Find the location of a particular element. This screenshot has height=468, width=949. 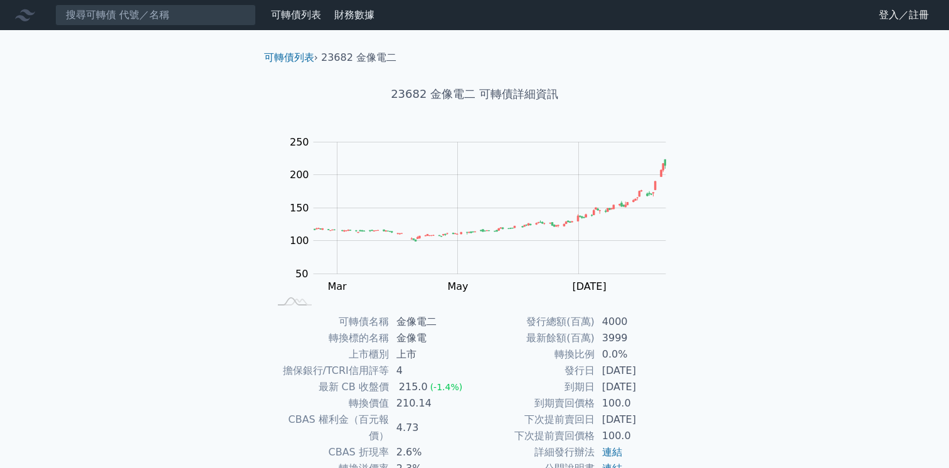

td: 轉換價值 is located at coordinates (329, 403).